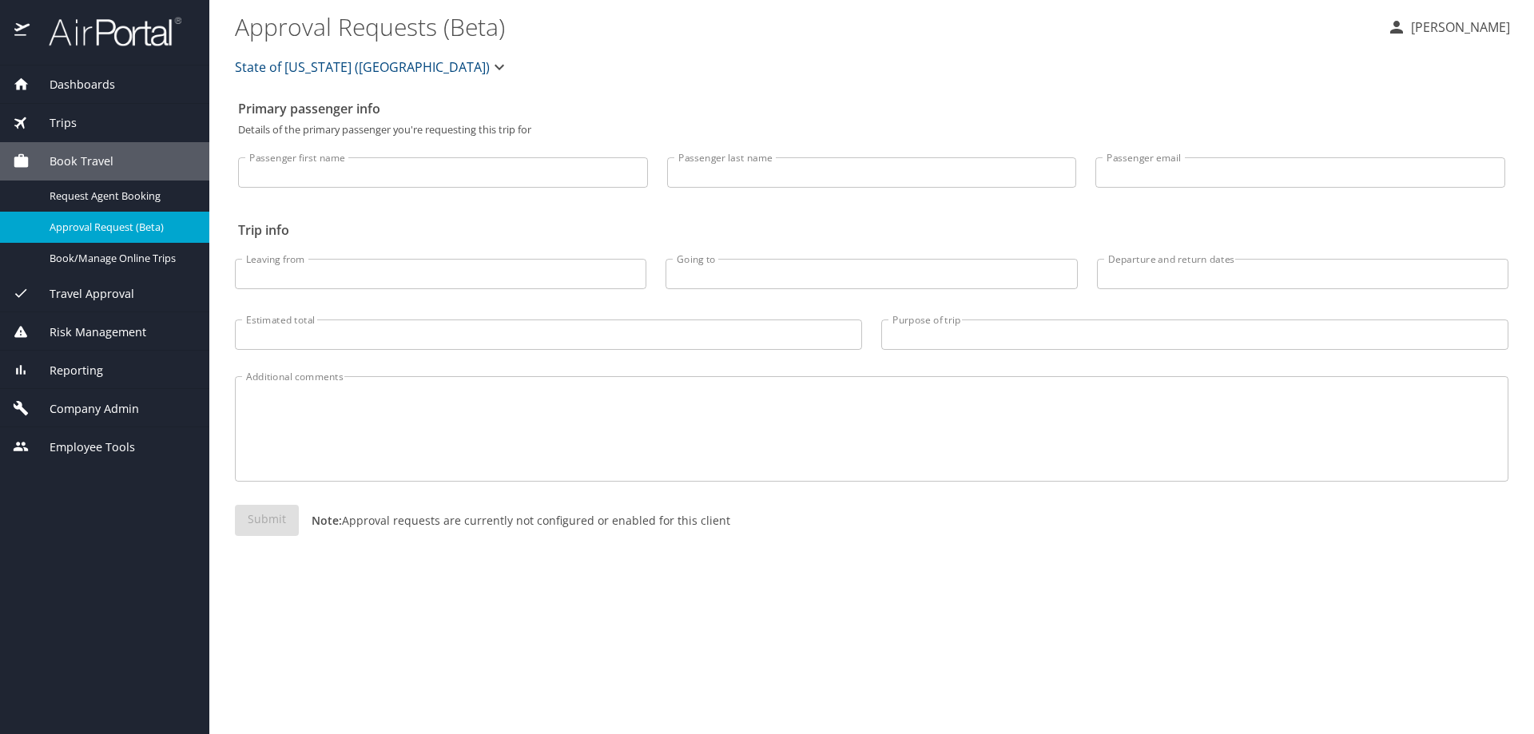 The height and width of the screenshot is (734, 1534). What do you see at coordinates (106, 31) in the screenshot?
I see `img: airportal-logo.png` at bounding box center [106, 31].